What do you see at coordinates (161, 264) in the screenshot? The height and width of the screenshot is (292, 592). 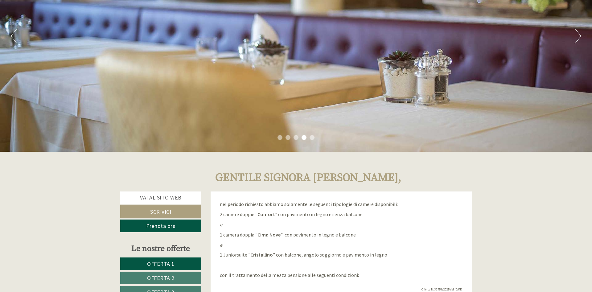 I see `span: Offerta 1` at bounding box center [161, 264].